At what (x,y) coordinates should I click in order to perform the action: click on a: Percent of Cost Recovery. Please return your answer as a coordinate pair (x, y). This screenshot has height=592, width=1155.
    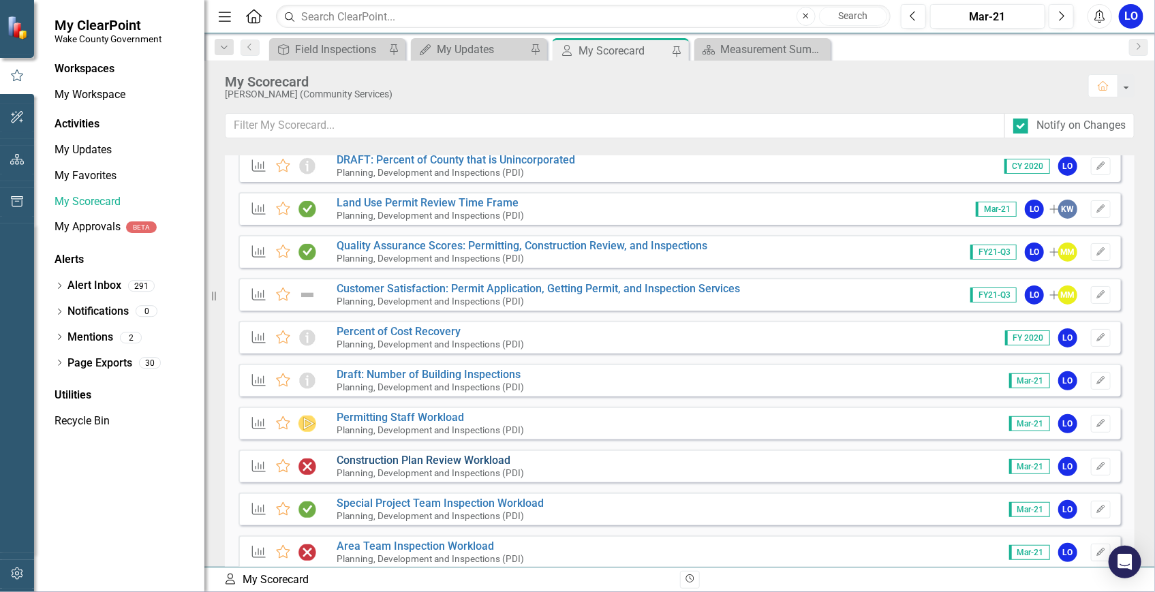
    Looking at the image, I should click on (399, 331).